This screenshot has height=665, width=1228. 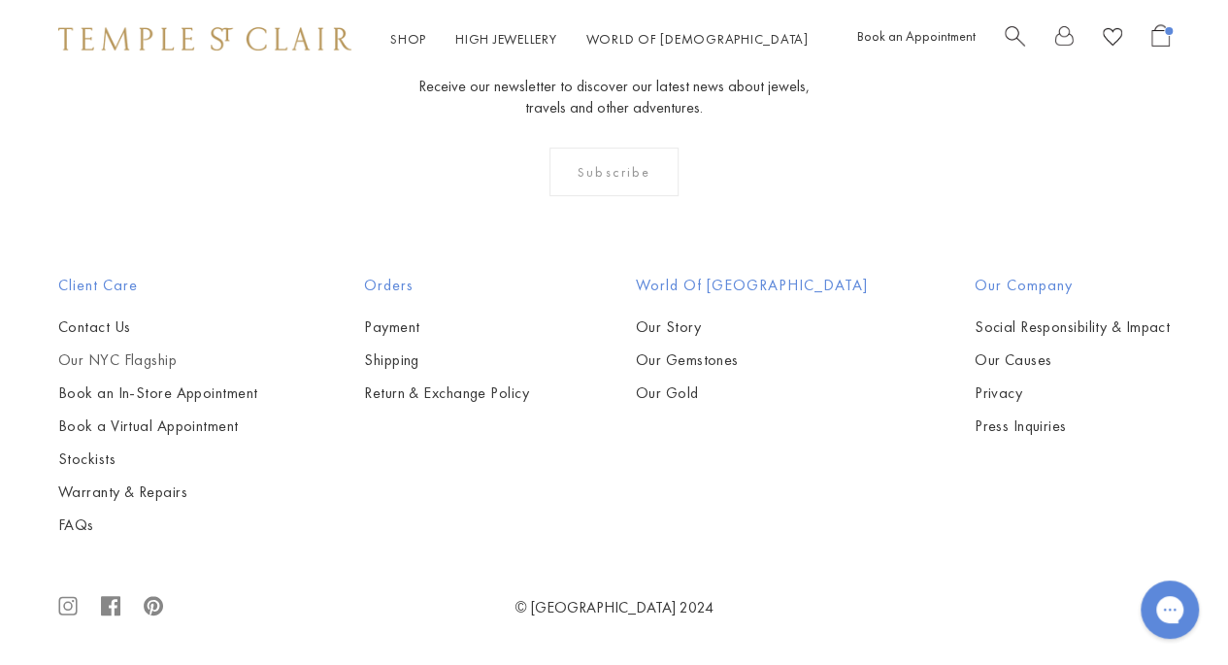 I want to click on a: Contact Us, so click(x=157, y=327).